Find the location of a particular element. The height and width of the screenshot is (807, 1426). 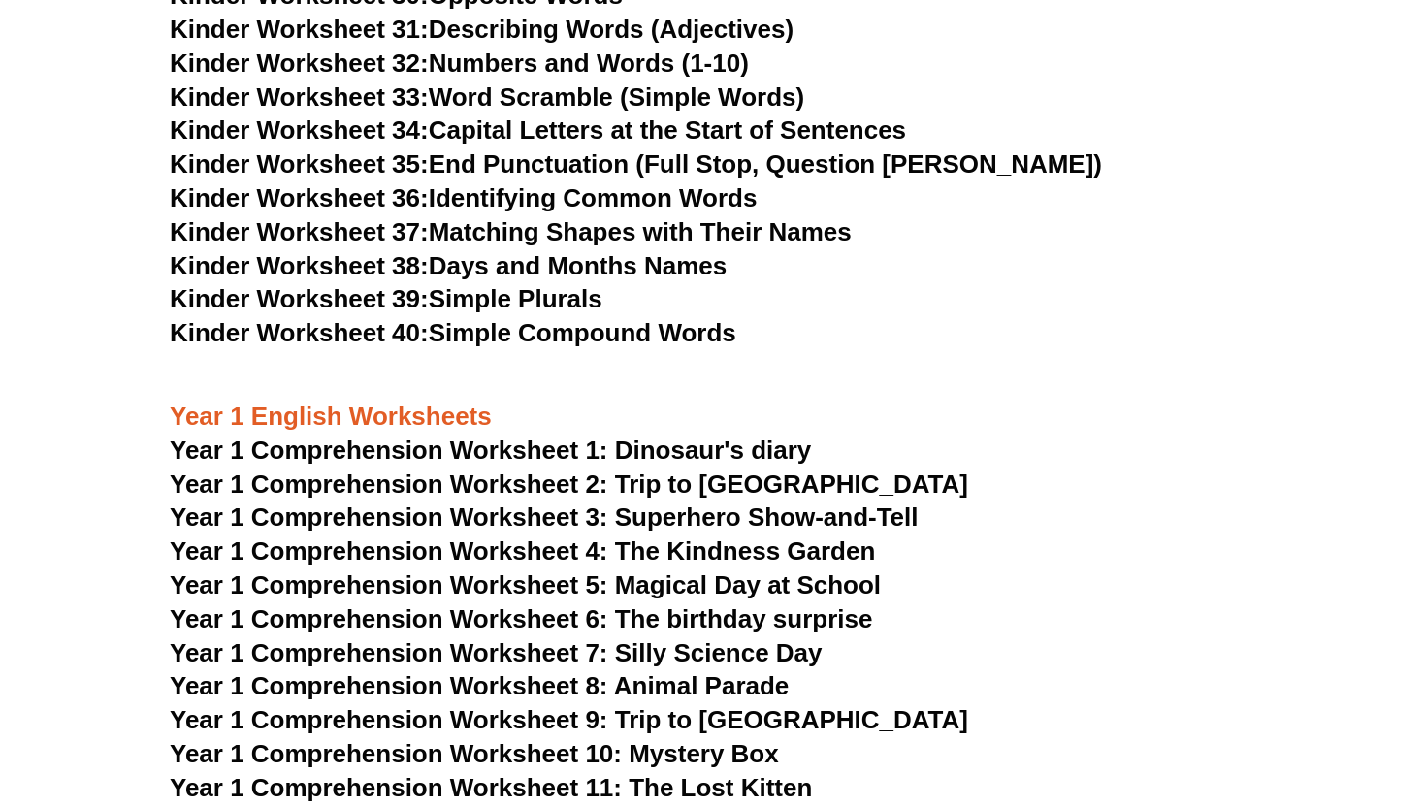

a: Year 1 Comprehension Worksheet 8: Animal Parade is located at coordinates (479, 686).